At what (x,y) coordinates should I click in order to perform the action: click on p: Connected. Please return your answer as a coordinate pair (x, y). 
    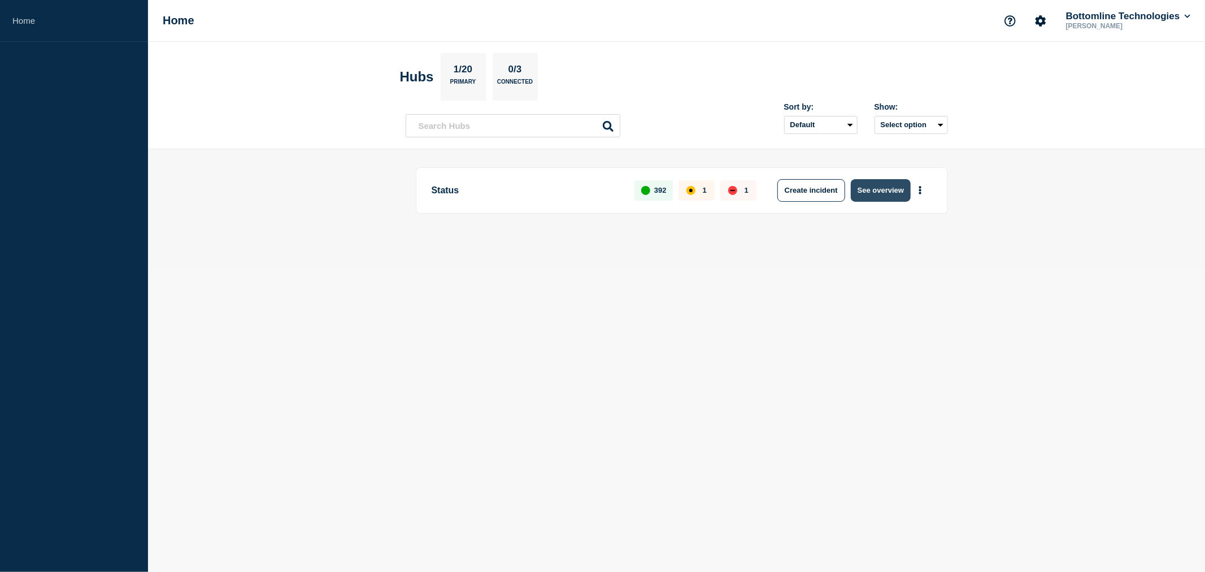
    Looking at the image, I should click on (515, 84).